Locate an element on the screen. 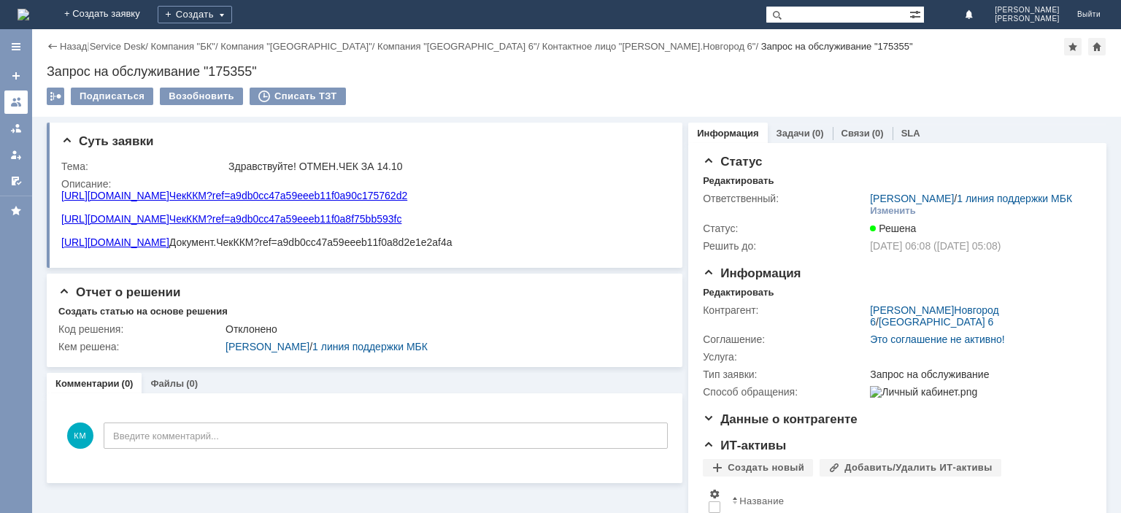  a: Комментарии is located at coordinates (88, 383).